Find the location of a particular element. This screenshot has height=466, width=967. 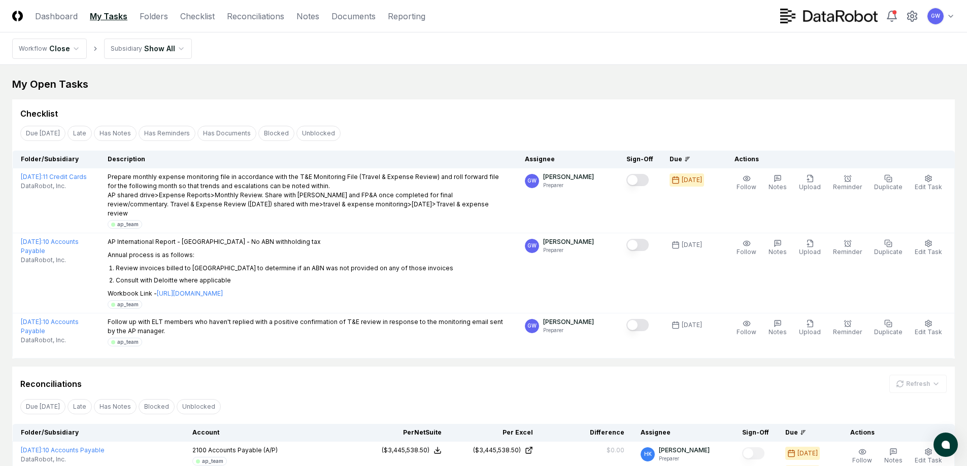

nav: breadcrumb is located at coordinates (102, 49).